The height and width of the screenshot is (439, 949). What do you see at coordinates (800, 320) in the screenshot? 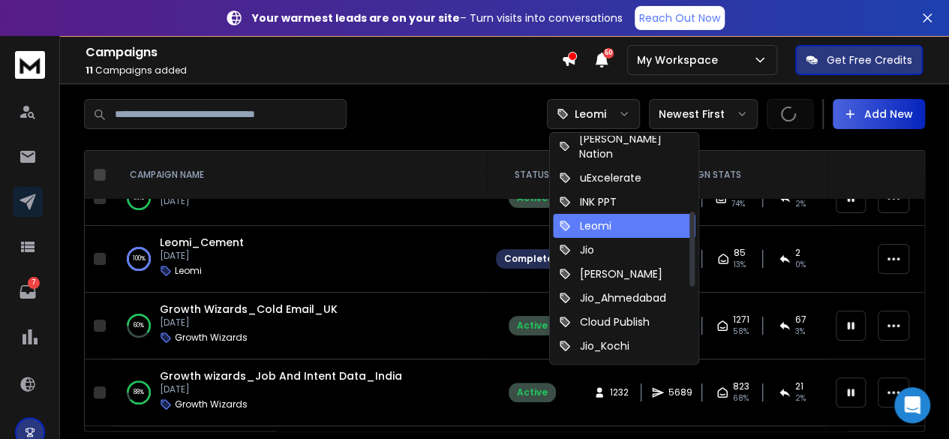
I see `span: 67` at bounding box center [800, 320].